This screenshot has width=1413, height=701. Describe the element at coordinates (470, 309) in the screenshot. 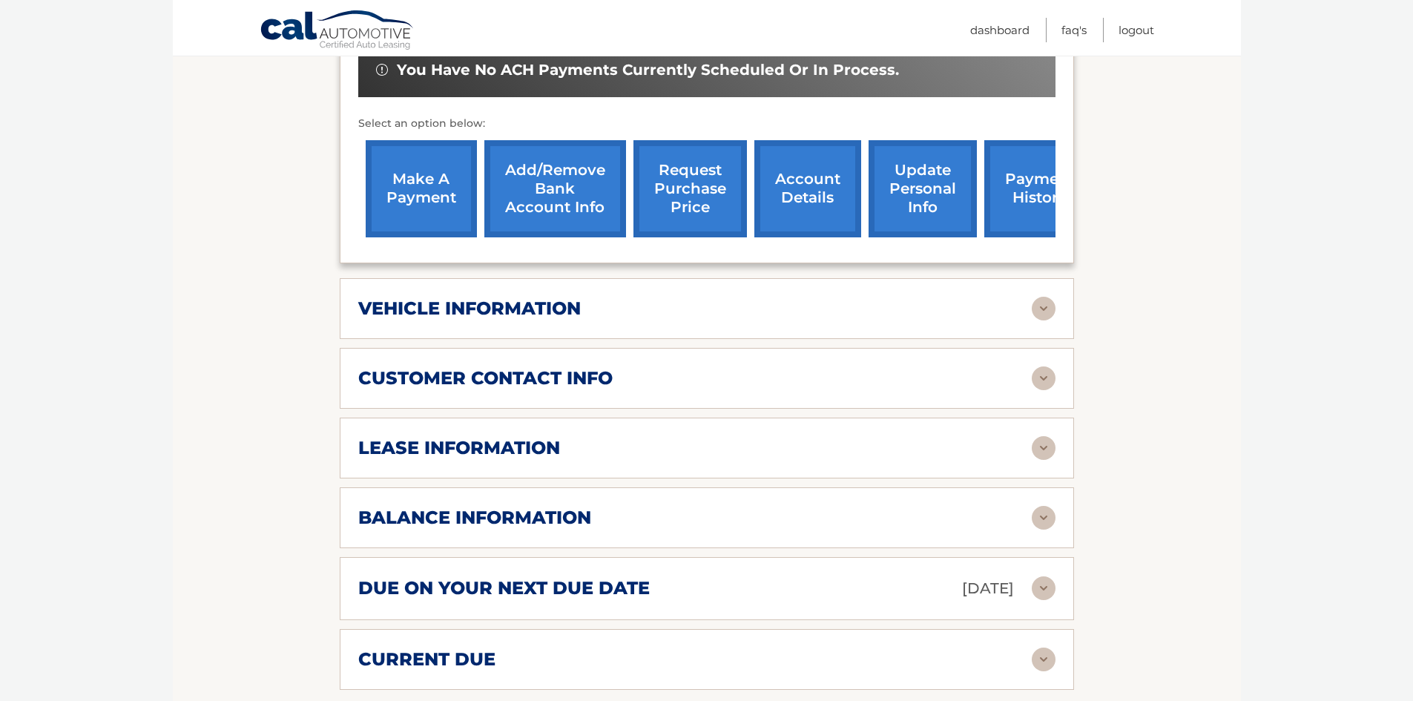

I see `h2: vehicle information` at that location.